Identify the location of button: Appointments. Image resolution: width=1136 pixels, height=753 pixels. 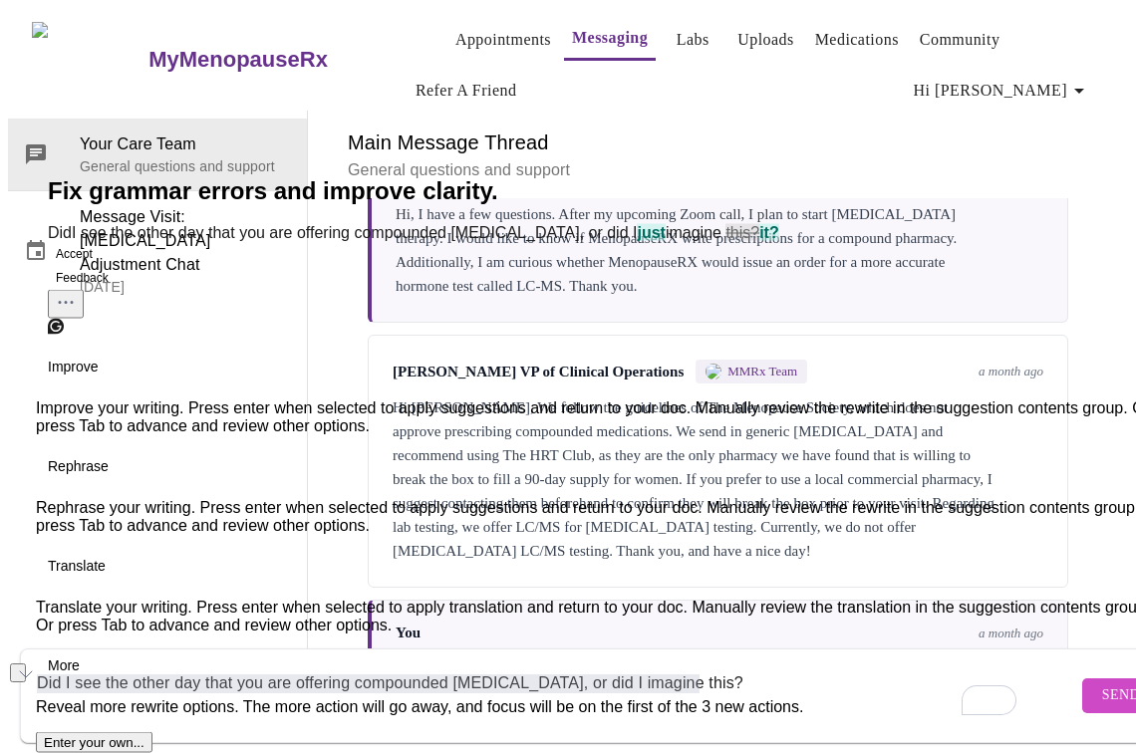
(503, 40).